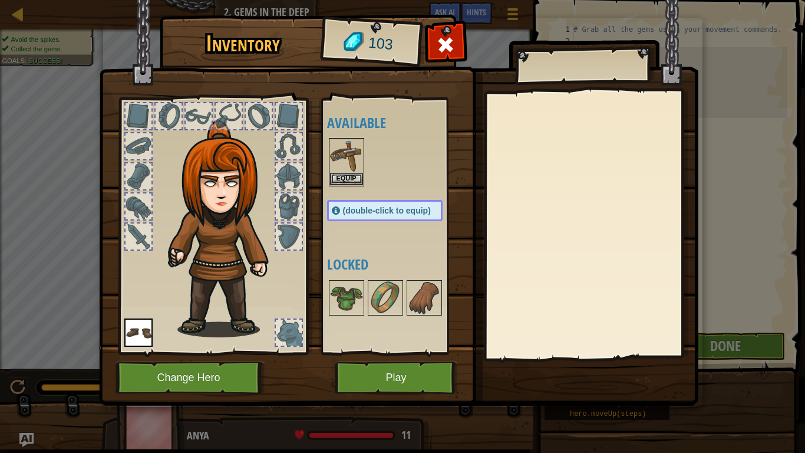 The image size is (805, 453). What do you see at coordinates (226, 229) in the screenshot?
I see `img: hair_f2.png` at bounding box center [226, 229].